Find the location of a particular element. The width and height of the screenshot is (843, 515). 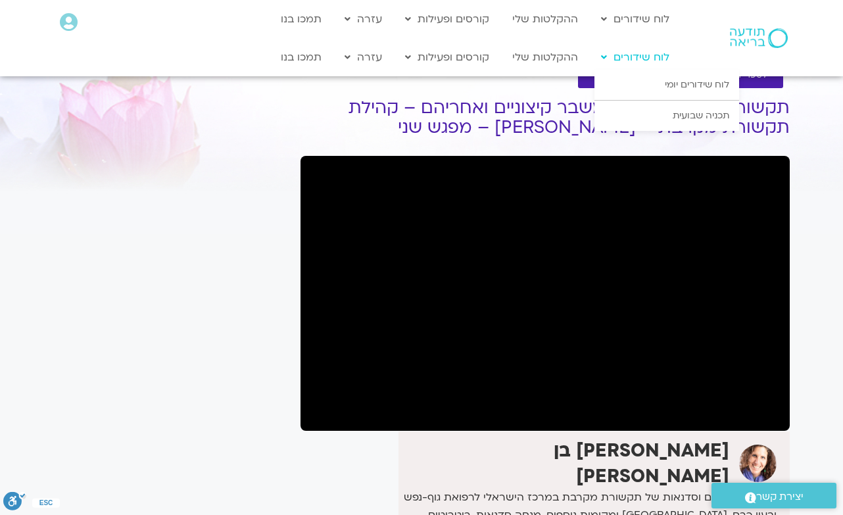

span: להקלטות שלי is located at coordinates (620, 75).